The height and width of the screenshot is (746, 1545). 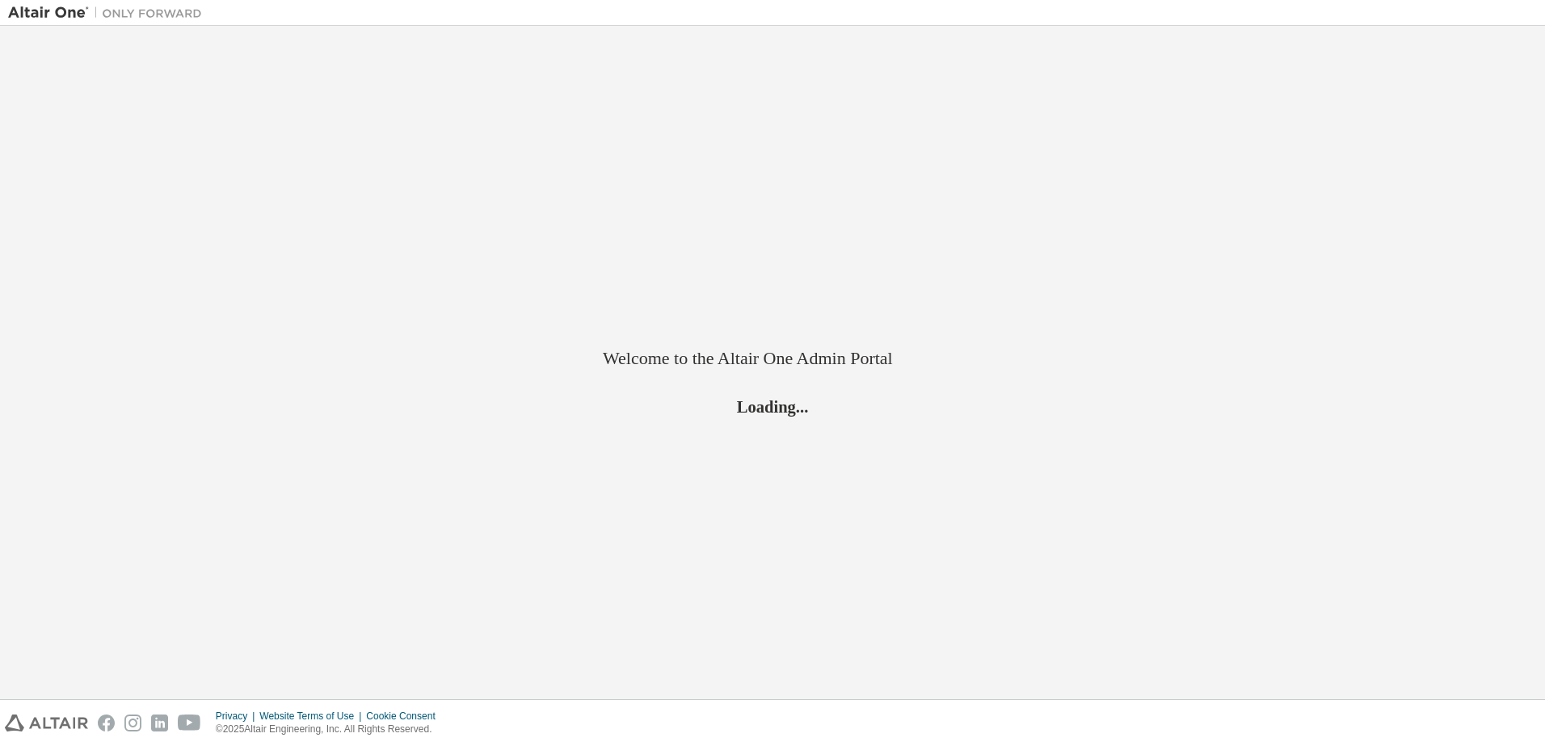 I want to click on p: © 2025 Altair Engineering, Inc. All Rights Reserved., so click(x=330, y=730).